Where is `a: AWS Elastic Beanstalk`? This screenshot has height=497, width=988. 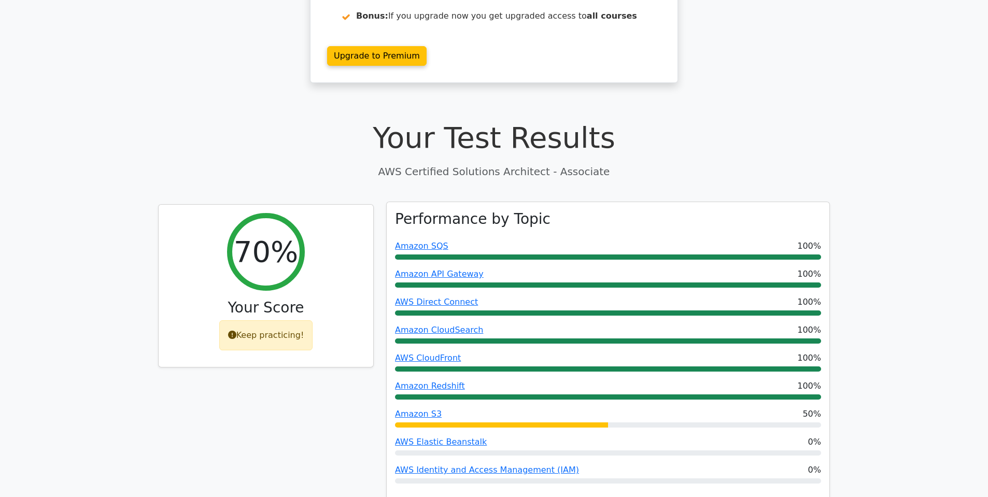 a: AWS Elastic Beanstalk is located at coordinates (441, 442).